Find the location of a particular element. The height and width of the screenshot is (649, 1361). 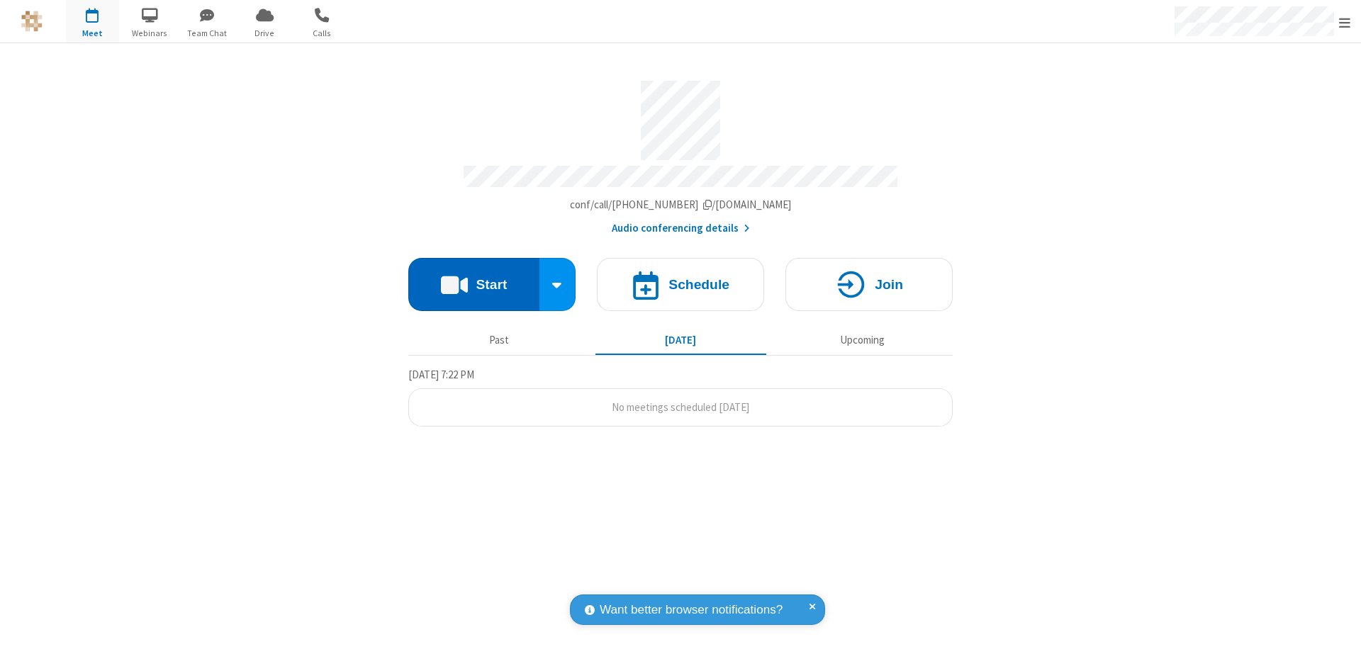

button: Past is located at coordinates (499, 340).